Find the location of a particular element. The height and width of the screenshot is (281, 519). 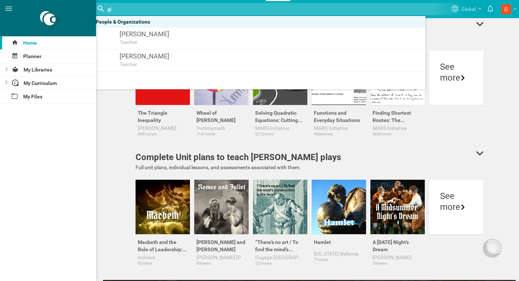

div: 4650 views is located at coordinates (398, 134).